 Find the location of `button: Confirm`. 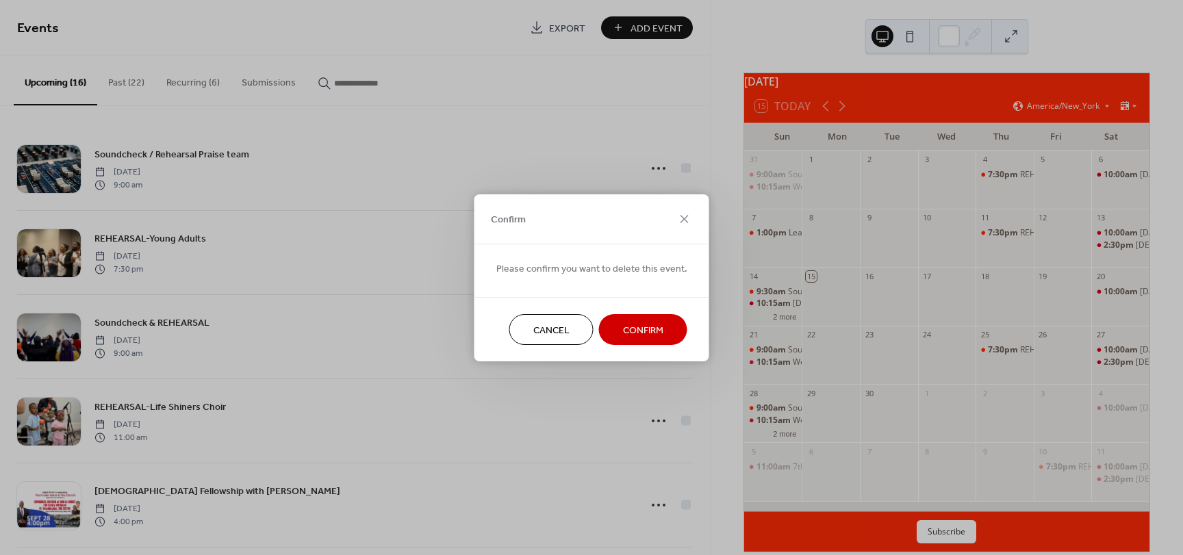

button: Confirm is located at coordinates (643, 329).